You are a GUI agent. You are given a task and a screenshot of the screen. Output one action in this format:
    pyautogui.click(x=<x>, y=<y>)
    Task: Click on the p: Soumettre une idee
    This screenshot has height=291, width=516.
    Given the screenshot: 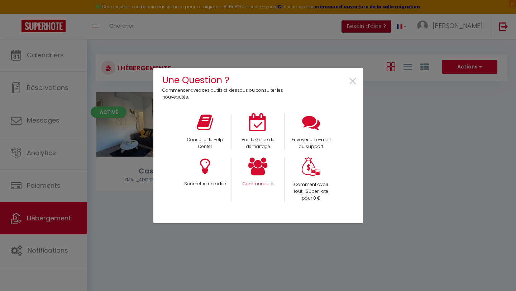 What is the action you would take?
    pyautogui.click(x=205, y=184)
    